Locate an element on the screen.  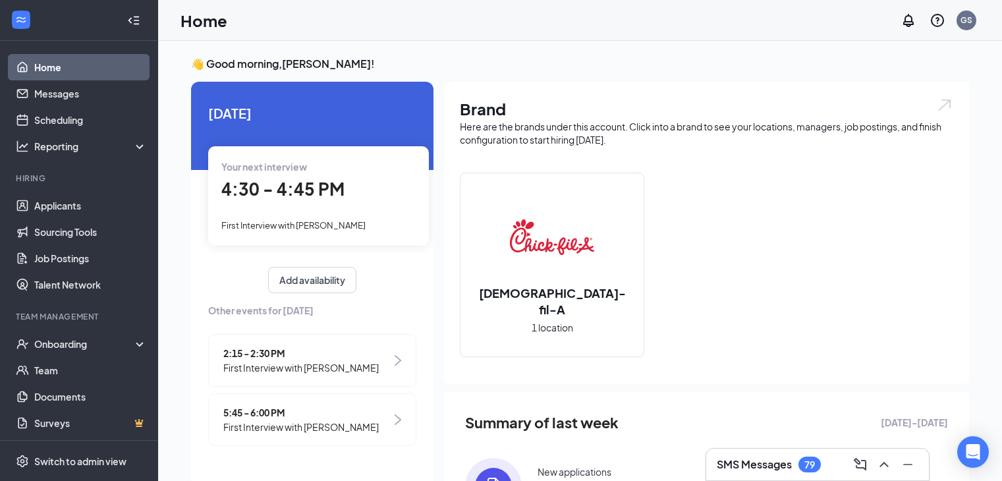
svg: QuestionInfo is located at coordinates (938, 20).